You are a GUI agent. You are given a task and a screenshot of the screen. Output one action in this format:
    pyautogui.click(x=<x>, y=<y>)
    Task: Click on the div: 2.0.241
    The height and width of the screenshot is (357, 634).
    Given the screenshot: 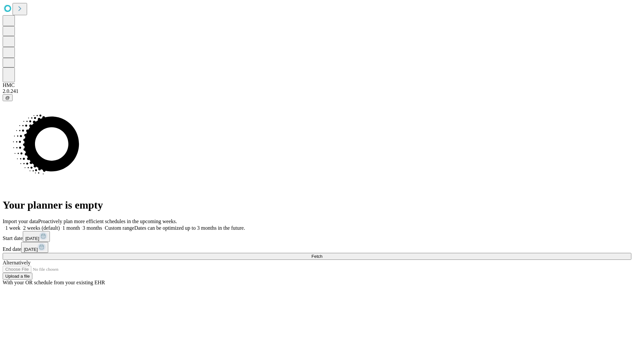 What is the action you would take?
    pyautogui.click(x=317, y=91)
    